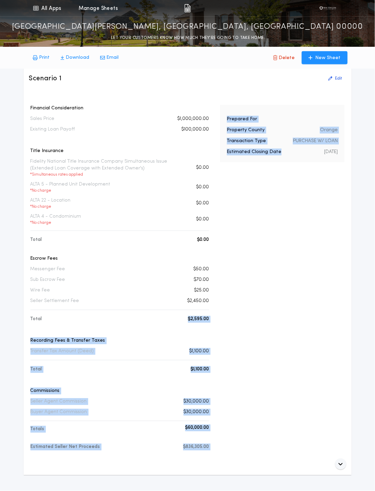 The height and width of the screenshot is (491, 375). Describe the element at coordinates (246, 141) in the screenshot. I see `p: Transaction Type` at that location.